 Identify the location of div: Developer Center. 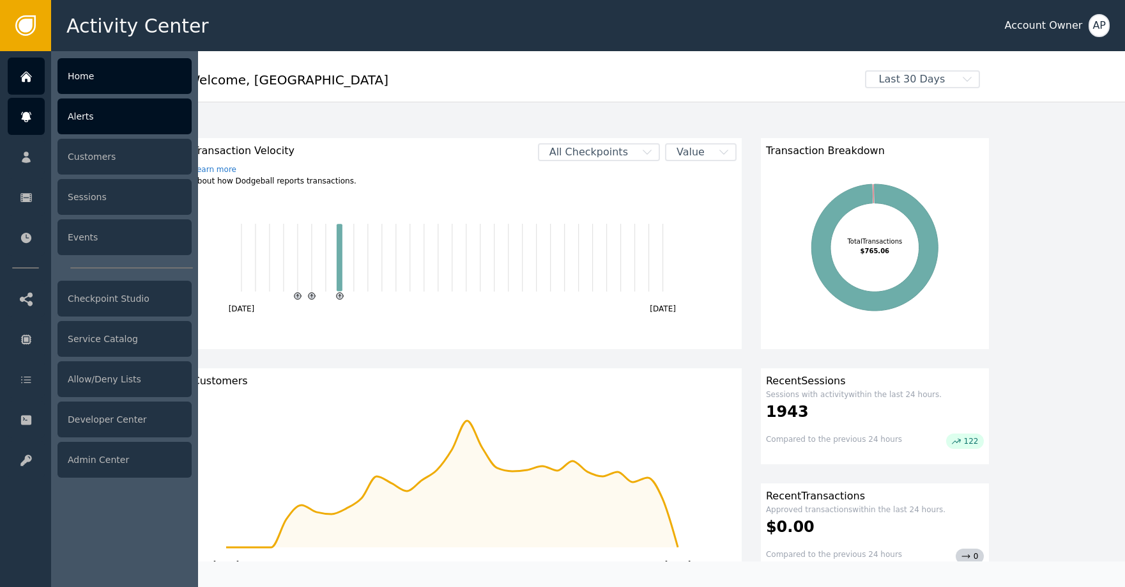
(125, 419).